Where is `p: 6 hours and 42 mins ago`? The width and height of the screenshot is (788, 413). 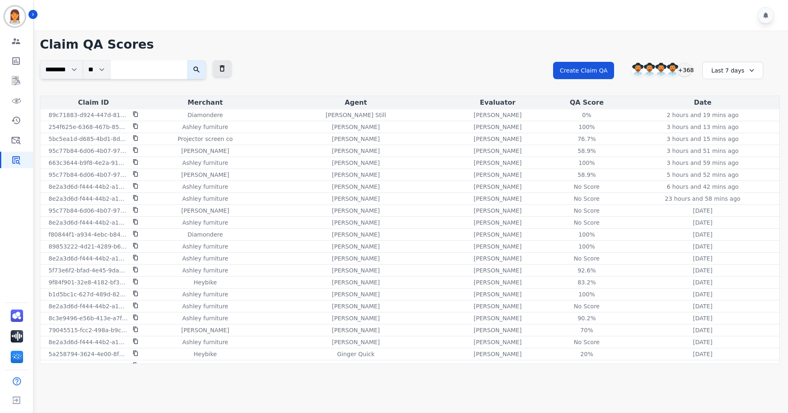 p: 6 hours and 42 mins ago is located at coordinates (703, 187).